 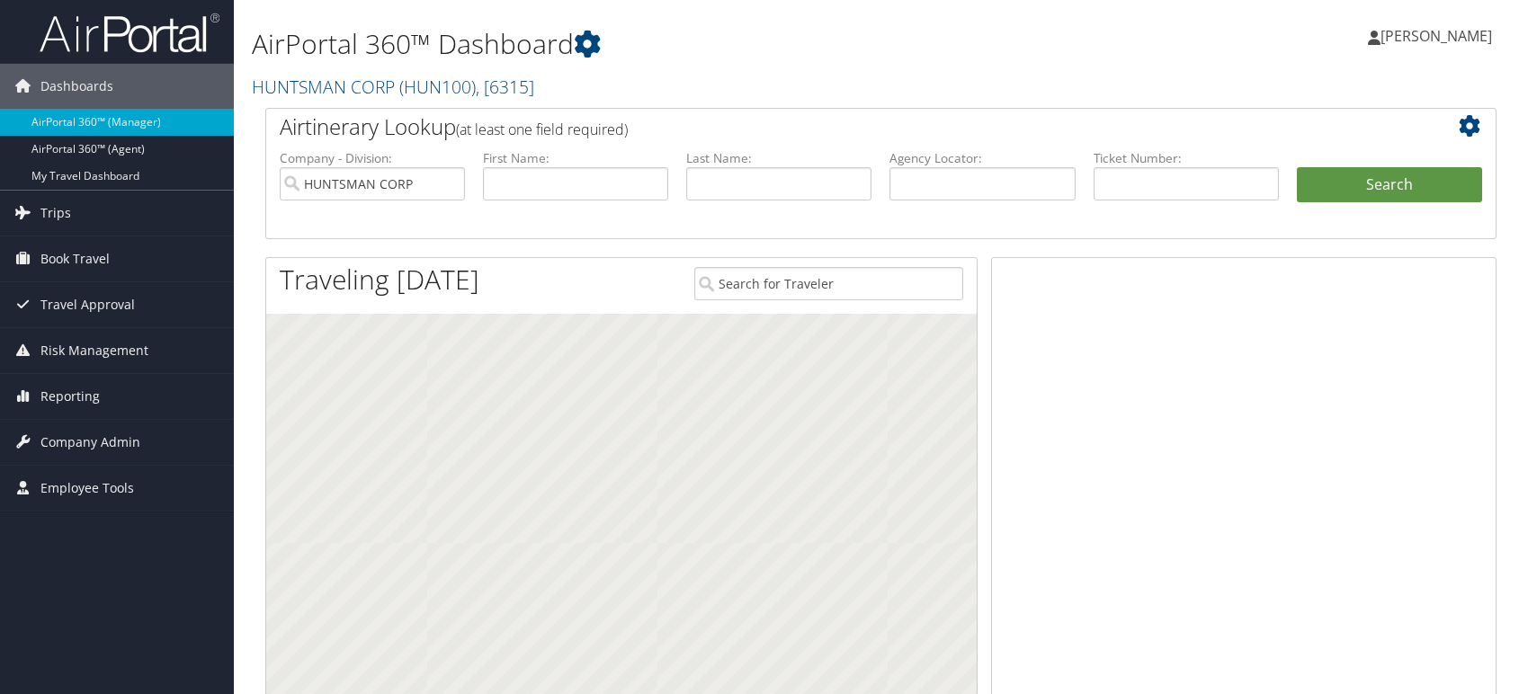 I want to click on label: Agency Locator:, so click(x=982, y=158).